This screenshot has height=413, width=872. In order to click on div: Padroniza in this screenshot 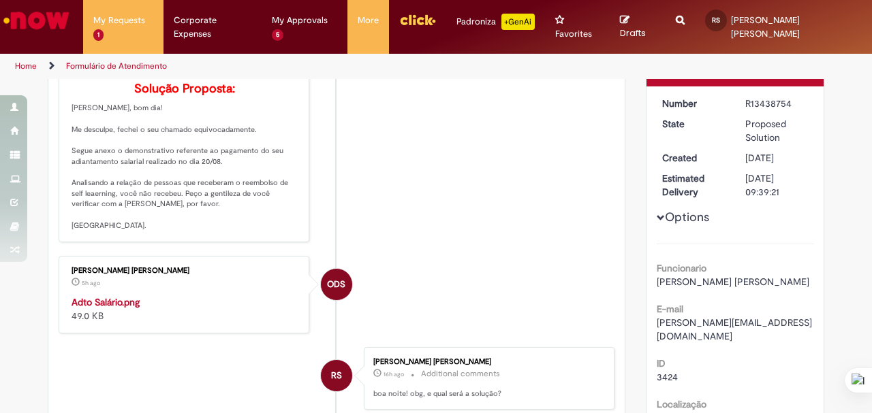, I will do `click(495, 22)`.